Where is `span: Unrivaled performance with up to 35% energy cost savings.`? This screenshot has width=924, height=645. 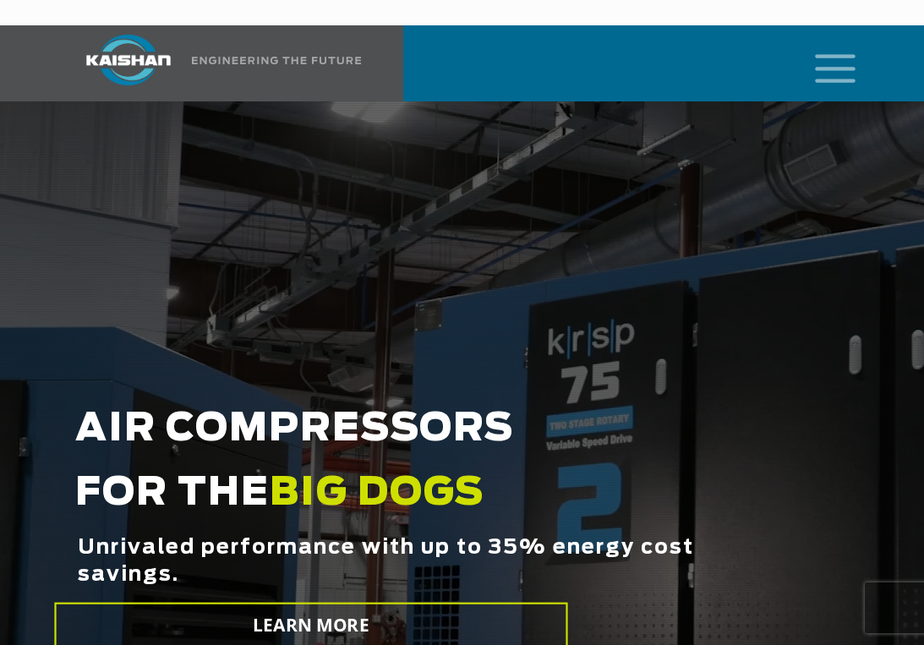 span: Unrivaled performance with up to 35% energy cost savings. is located at coordinates (398, 585).